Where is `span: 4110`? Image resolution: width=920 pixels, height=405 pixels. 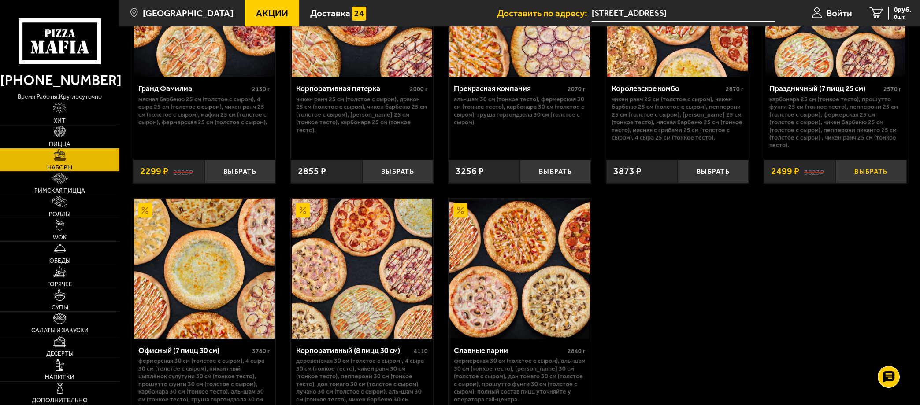 span: 4110 is located at coordinates (421, 351).